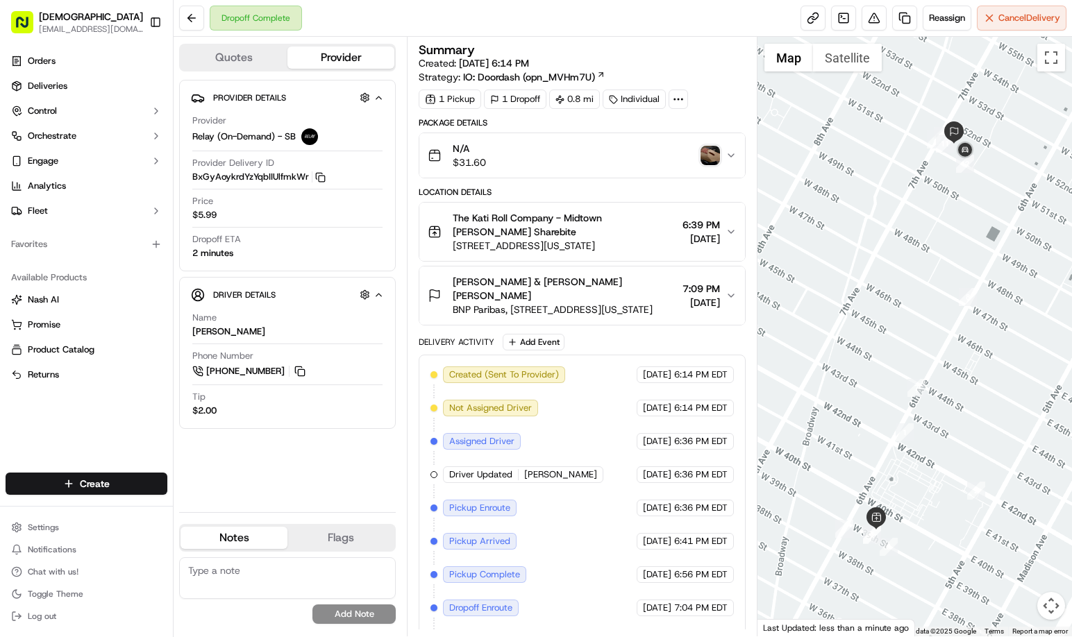  What do you see at coordinates (86, 572) in the screenshot?
I see `button: Chat with us!` at bounding box center [86, 572].